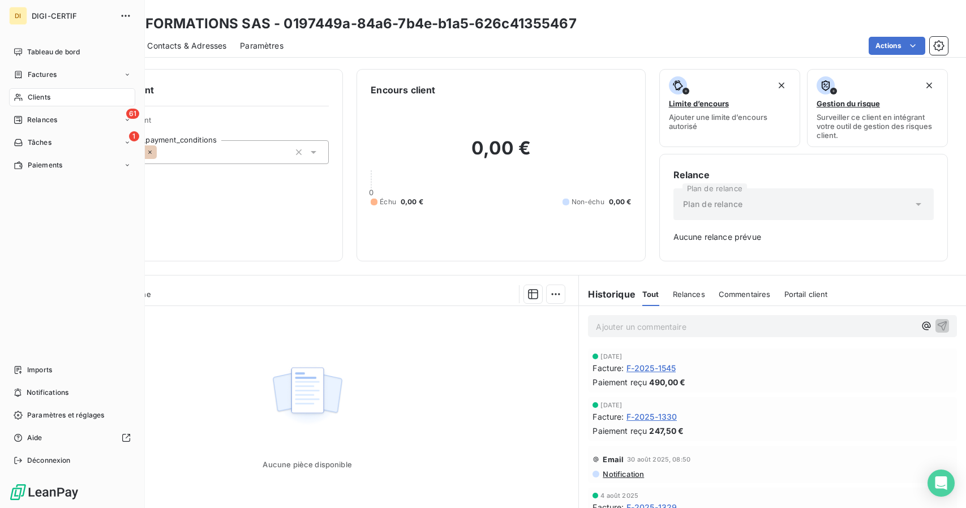  Describe the element at coordinates (897, 46) in the screenshot. I see `button: Actions` at that location.